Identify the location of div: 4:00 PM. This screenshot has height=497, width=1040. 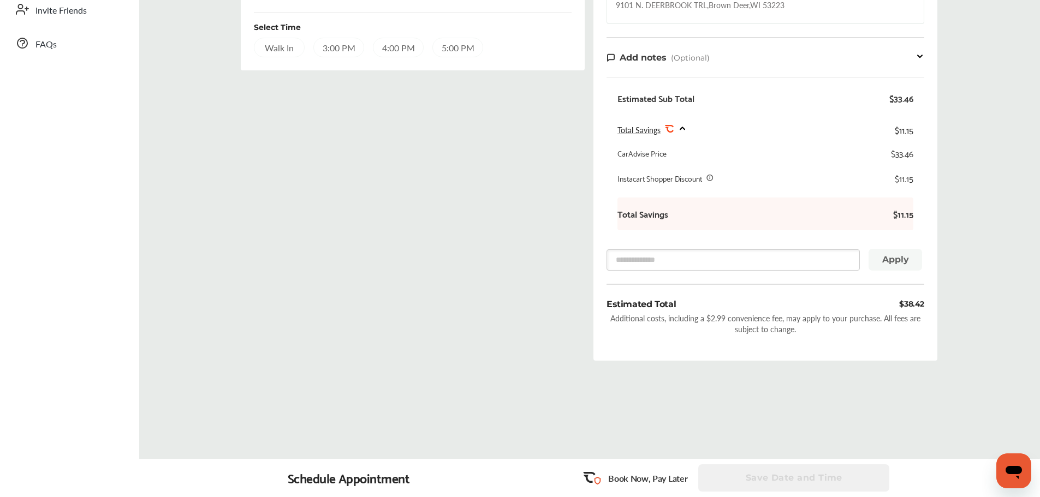
(398, 47).